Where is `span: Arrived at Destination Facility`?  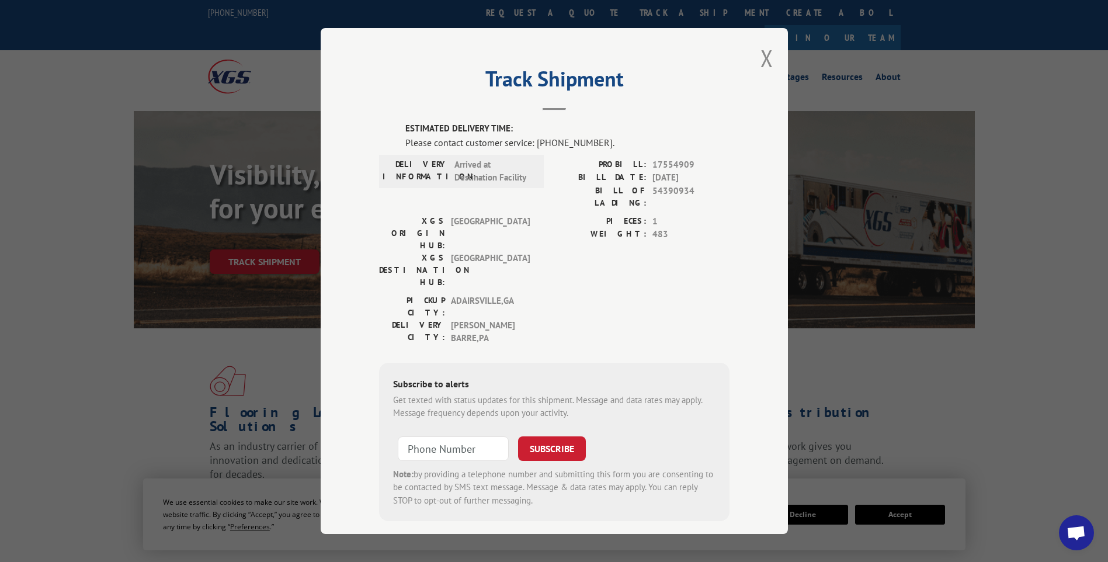 span: Arrived at Destination Facility is located at coordinates (494, 171).